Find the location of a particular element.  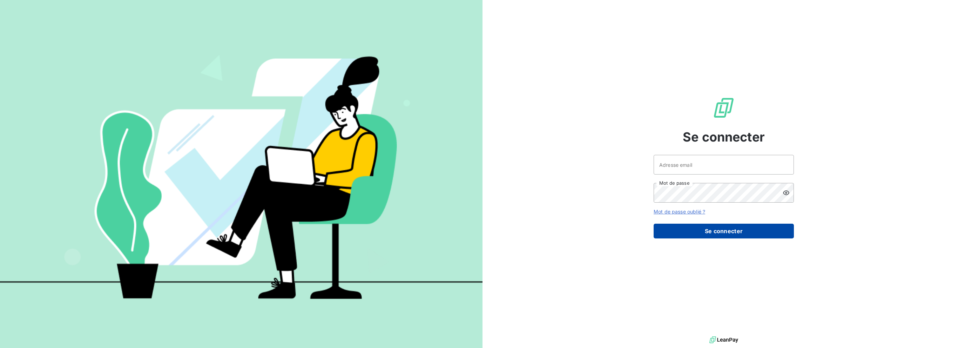

img: Logo LeanPay is located at coordinates (724, 108).